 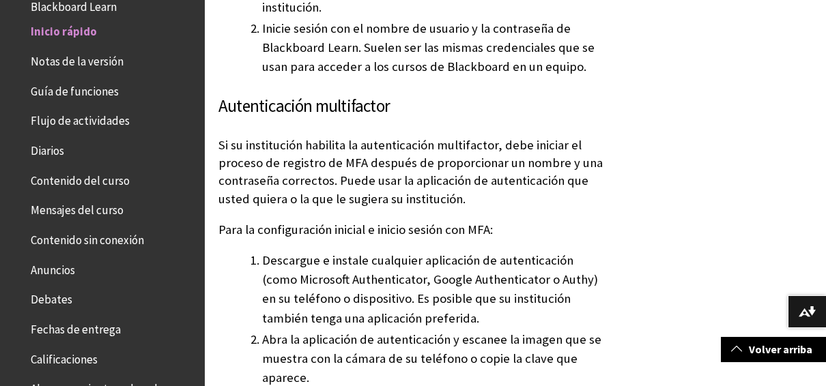 I want to click on span: Guía de funciones, so click(x=74, y=89).